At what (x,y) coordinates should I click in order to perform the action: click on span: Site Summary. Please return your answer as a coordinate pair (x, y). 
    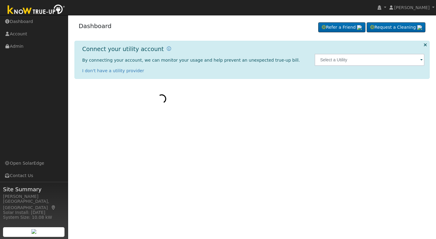
    Looking at the image, I should click on (34, 189).